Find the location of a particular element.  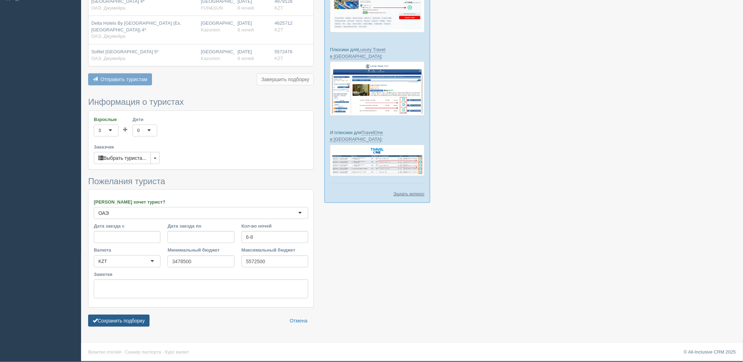

span: Отправить туристам is located at coordinates (124, 79).